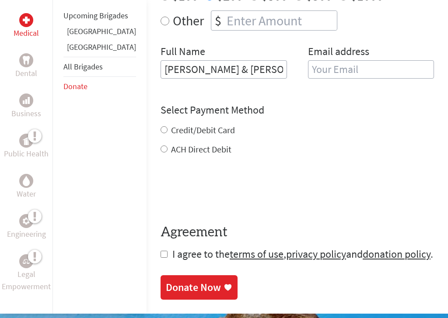 The image size is (448, 318). What do you see at coordinates (281, 21) in the screenshot?
I see `input: Enter Amount` at bounding box center [281, 21].